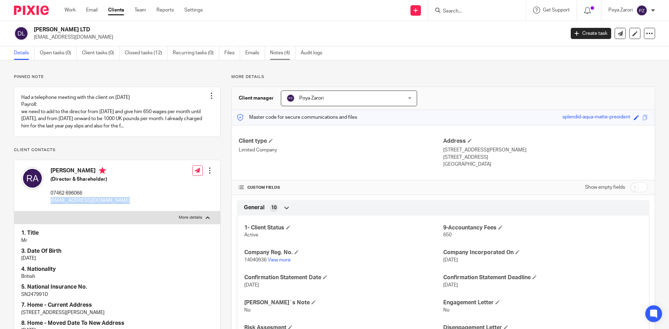  I want to click on h4: 9-Accountancy Fees, so click(542, 228).